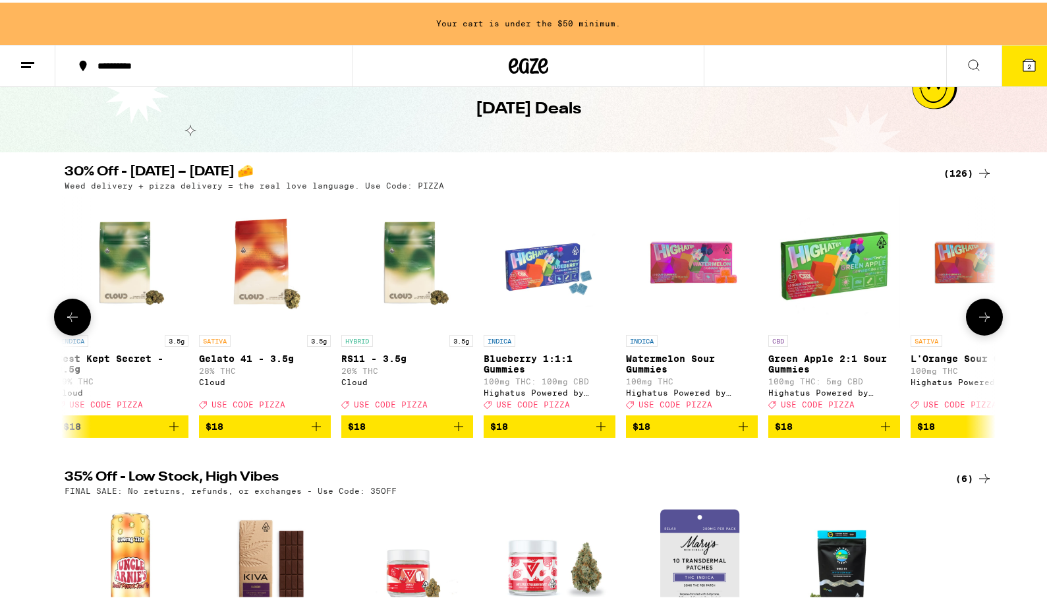 This screenshot has width=1047, height=600. Describe the element at coordinates (974, 476) in the screenshot. I see `a: (6)` at that location.